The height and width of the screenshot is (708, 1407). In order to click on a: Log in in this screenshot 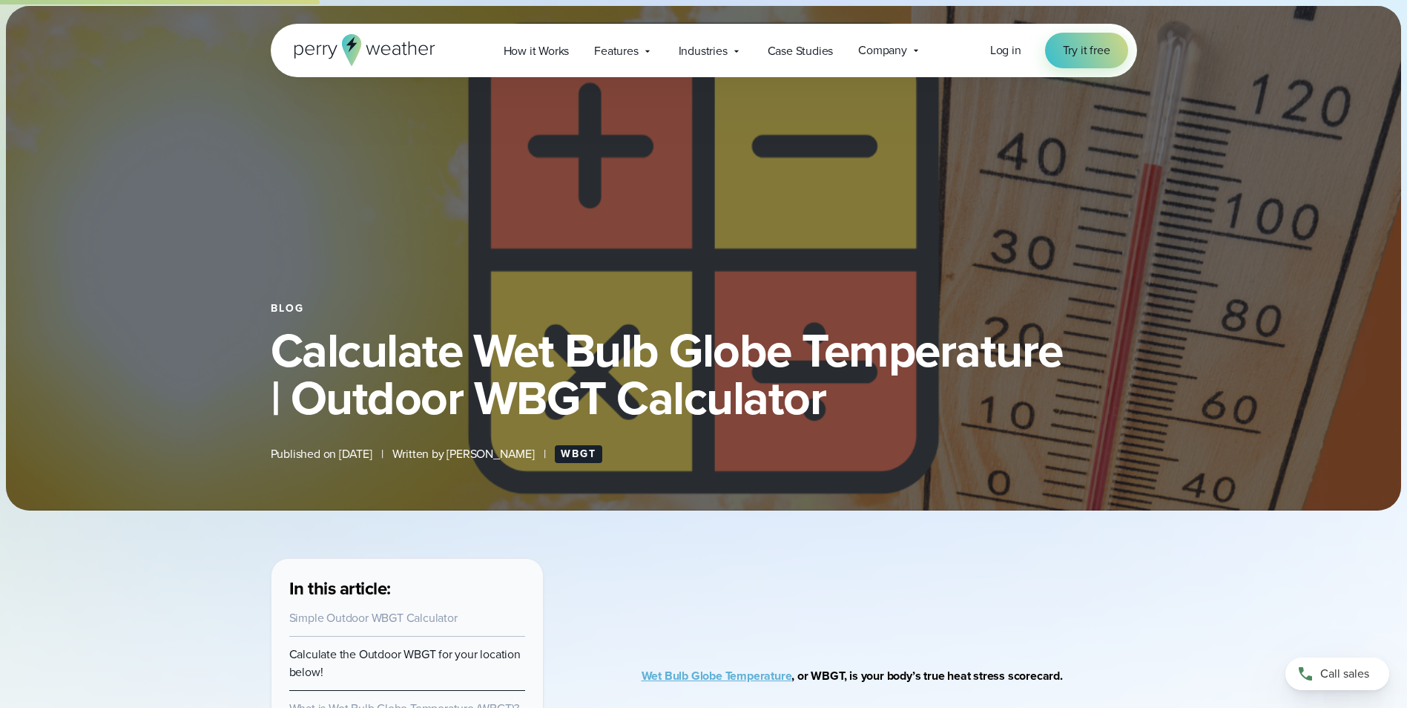, I will do `click(1006, 50)`.